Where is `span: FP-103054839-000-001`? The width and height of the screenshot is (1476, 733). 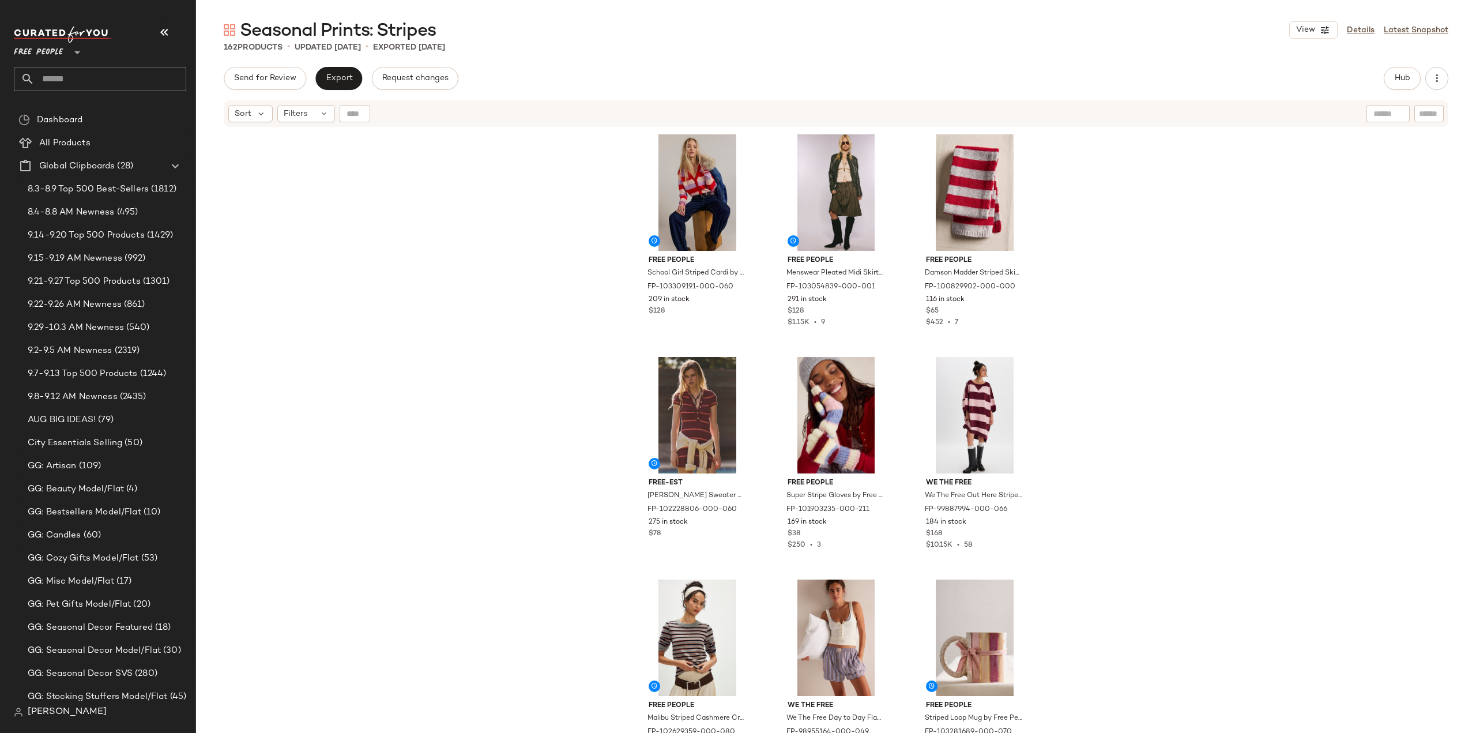 span: FP-103054839-000-001 is located at coordinates (831, 287).